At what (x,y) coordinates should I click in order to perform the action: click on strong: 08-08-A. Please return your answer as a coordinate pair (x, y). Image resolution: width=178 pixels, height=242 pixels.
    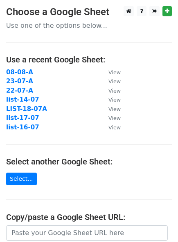
    Looking at the image, I should click on (20, 72).